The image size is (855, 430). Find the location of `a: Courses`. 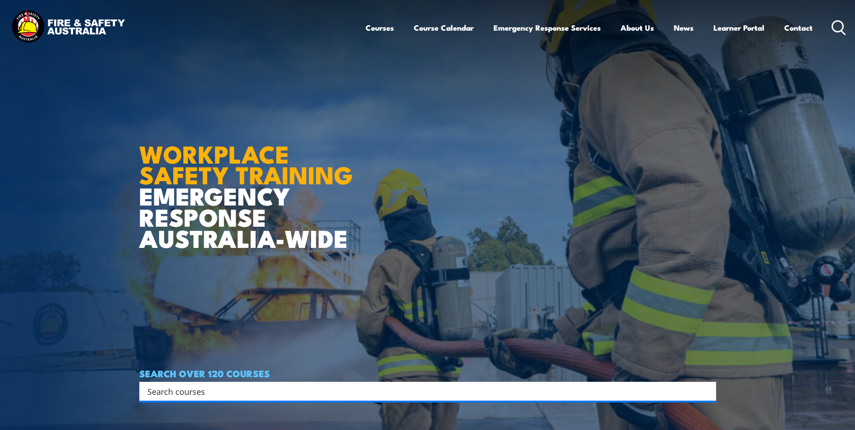

a: Courses is located at coordinates (380, 28).